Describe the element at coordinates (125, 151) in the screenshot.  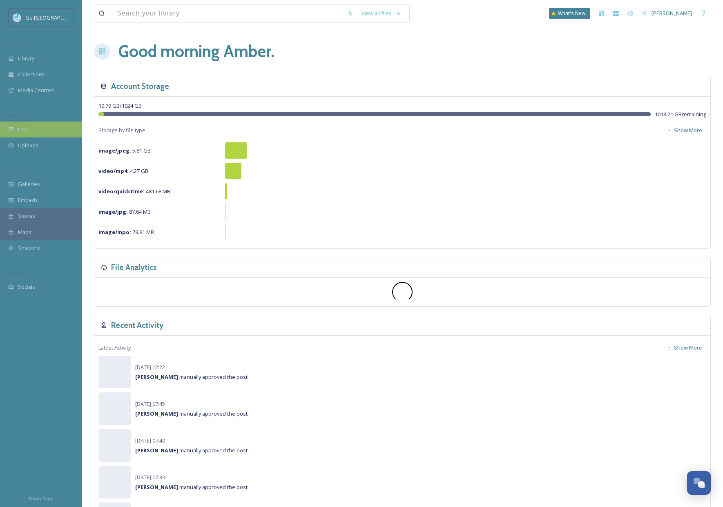
I see `span: 5.81 GB` at that location.